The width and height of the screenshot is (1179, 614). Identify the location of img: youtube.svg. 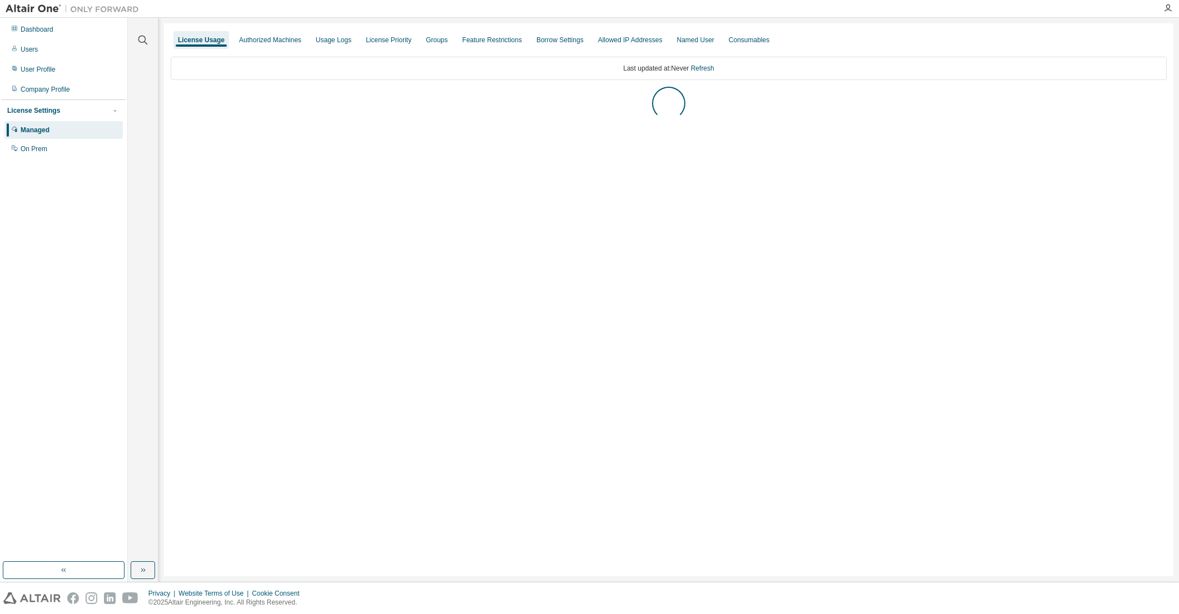
(130, 598).